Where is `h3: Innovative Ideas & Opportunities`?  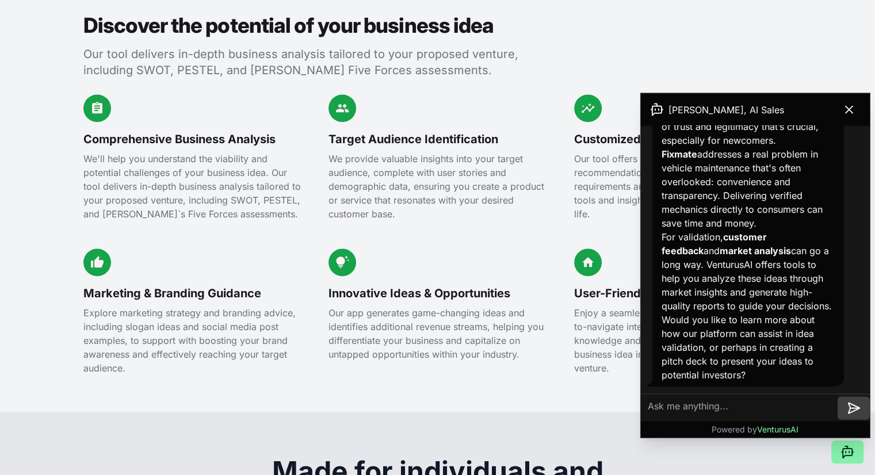 h3: Innovative Ideas & Opportunities is located at coordinates (437, 293).